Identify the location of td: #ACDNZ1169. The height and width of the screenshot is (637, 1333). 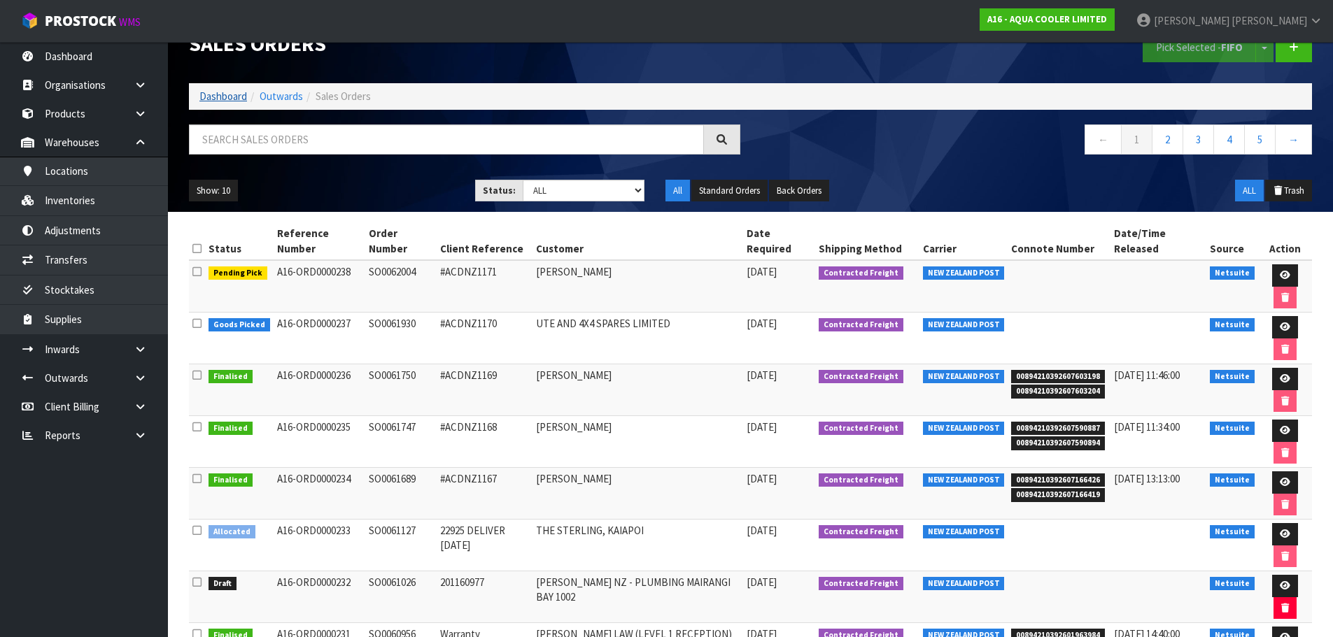
(484, 390).